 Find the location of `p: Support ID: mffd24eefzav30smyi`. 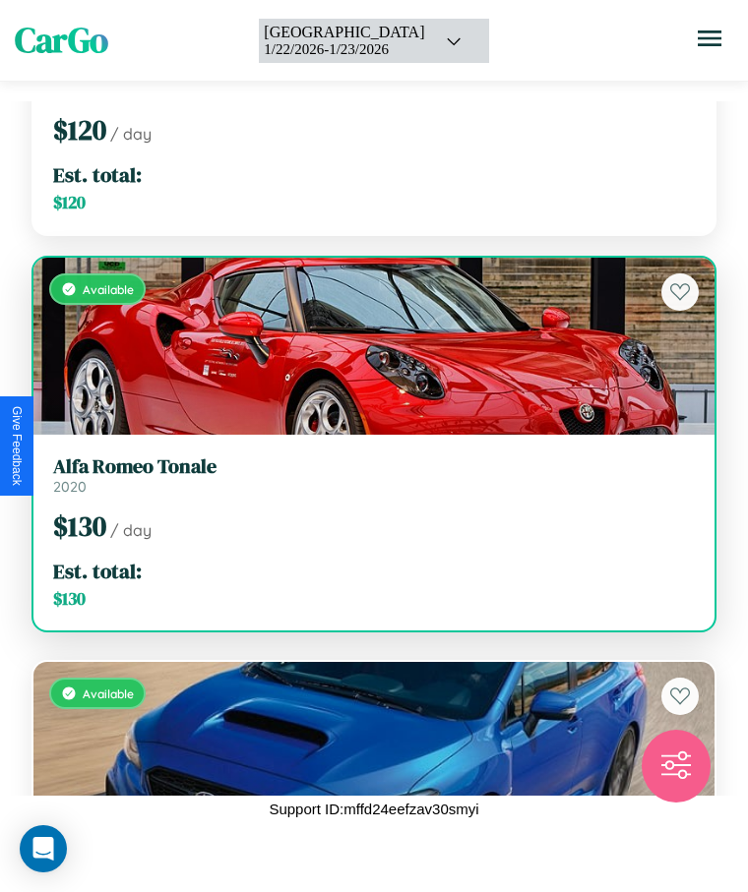

p: Support ID: mffd24eefzav30smyi is located at coordinates (373, 808).